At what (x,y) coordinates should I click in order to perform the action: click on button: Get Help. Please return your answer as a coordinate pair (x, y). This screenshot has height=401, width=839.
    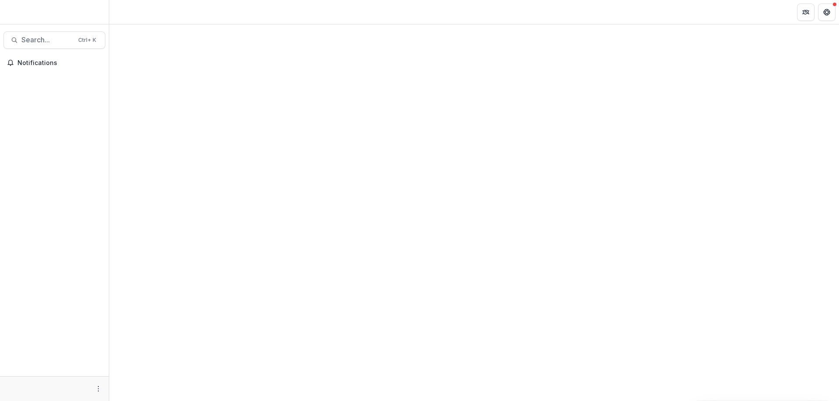
    Looking at the image, I should click on (826, 12).